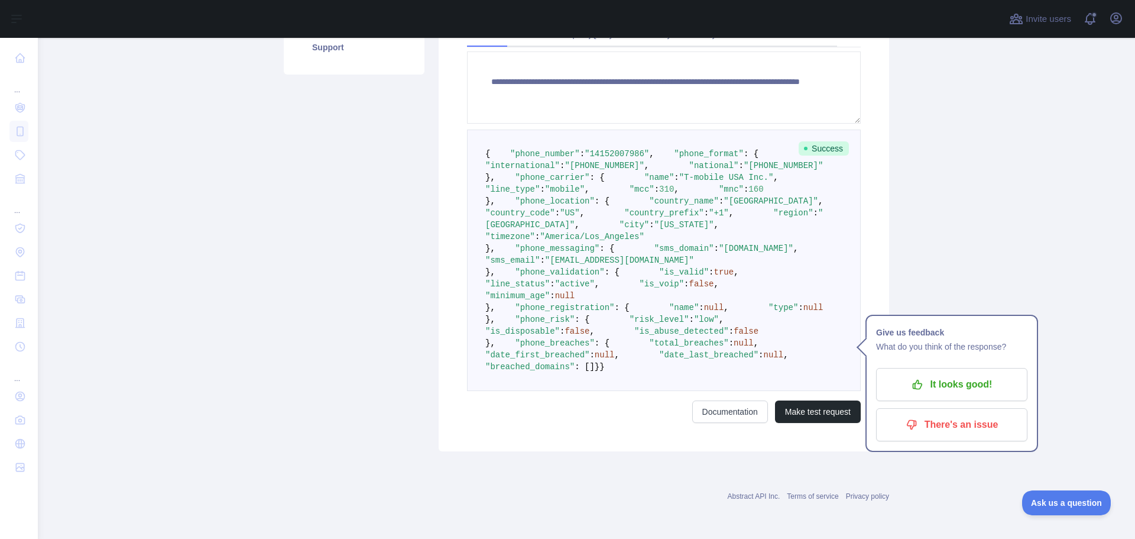 The width and height of the screenshot is (1135, 539). What do you see at coordinates (952, 384) in the screenshot?
I see `button: It looks good!` at bounding box center [952, 384].